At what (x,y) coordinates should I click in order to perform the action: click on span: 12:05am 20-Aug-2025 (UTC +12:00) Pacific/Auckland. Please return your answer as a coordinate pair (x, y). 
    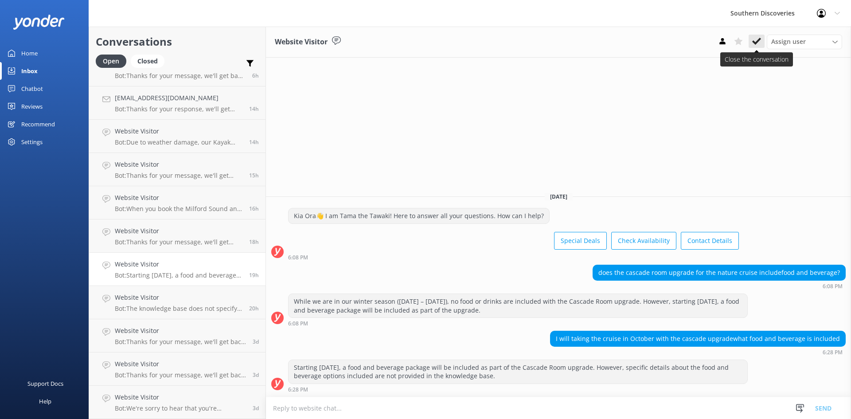
    Looking at the image, I should click on (254, 142).